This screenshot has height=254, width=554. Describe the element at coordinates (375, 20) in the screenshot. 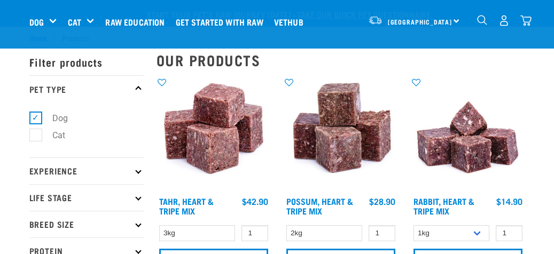

I see `img: van-moving.png` at that location.